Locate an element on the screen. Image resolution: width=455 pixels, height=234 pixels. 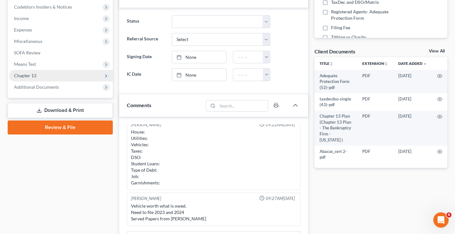
span: Comments is located at coordinates (139, 105).